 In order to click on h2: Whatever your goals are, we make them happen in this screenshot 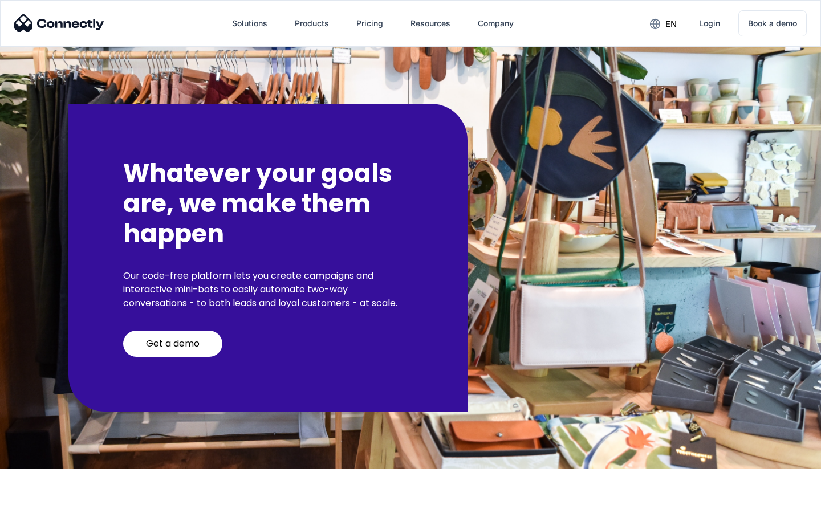, I will do `click(268, 203)`.